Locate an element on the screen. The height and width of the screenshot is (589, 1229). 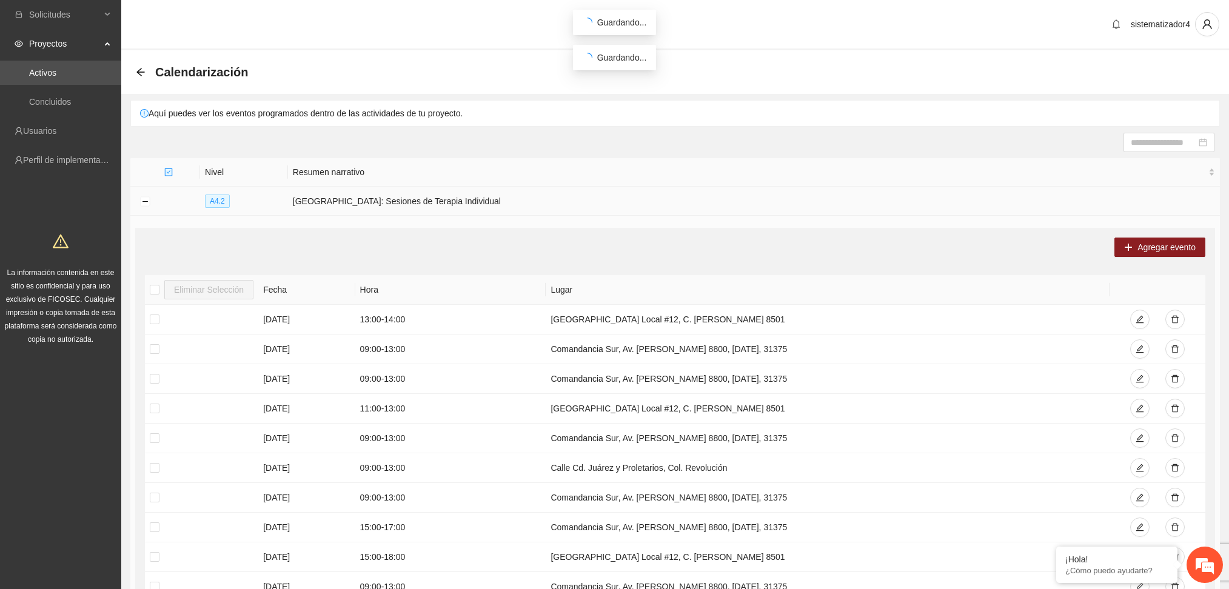
th: Lugar is located at coordinates (828, 290).